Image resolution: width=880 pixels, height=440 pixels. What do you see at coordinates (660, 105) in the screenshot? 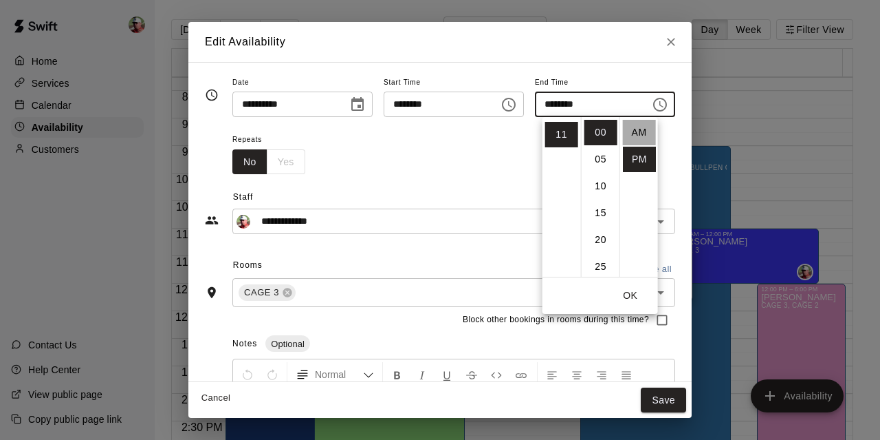
I see `button: Choose time, selected time is 11:00 PM` at bounding box center [660, 105].